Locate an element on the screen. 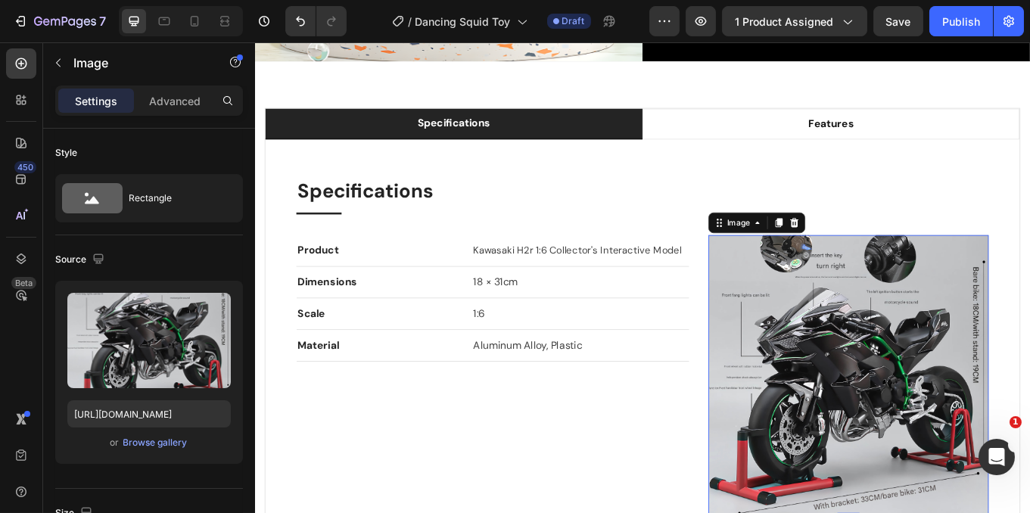  button: Save is located at coordinates (898, 21).